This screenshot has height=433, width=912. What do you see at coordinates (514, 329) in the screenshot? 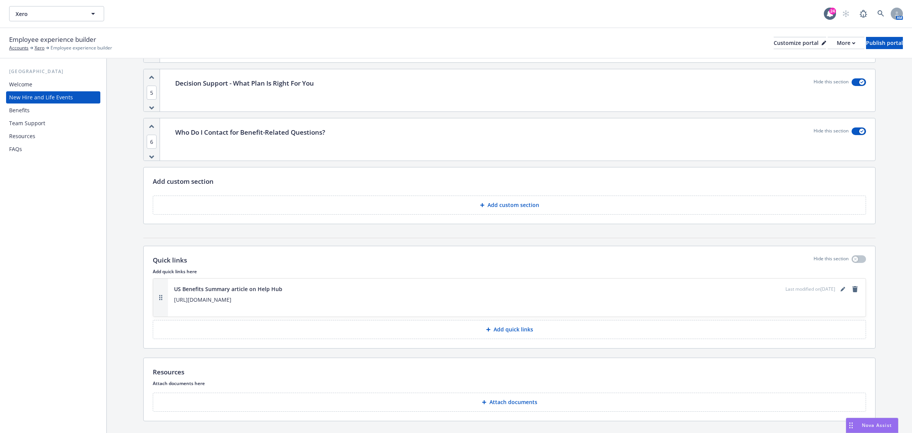
I see `p: Add quick links` at bounding box center [514, 329].